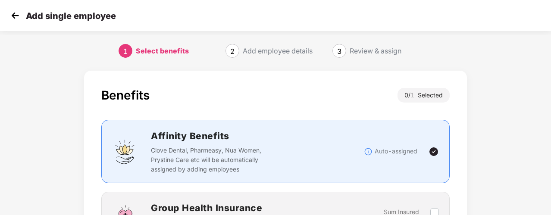 The image size is (551, 215). I want to click on h2: Group Health Insurance, so click(212, 208).